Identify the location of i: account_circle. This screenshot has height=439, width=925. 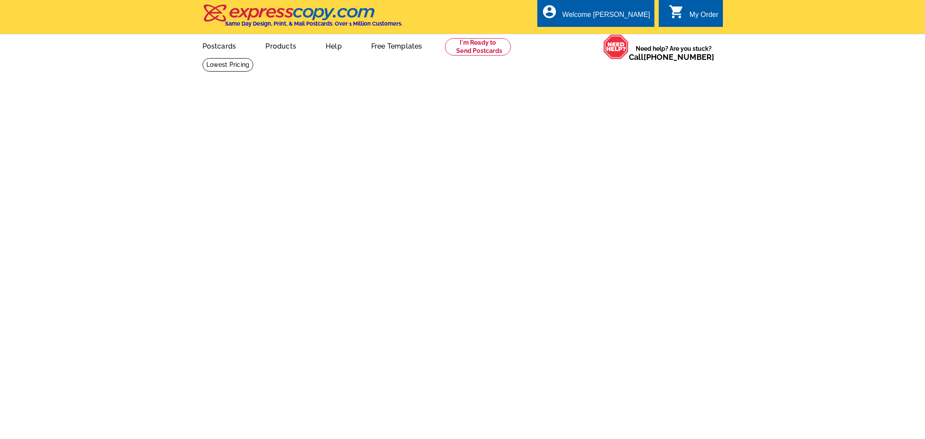
(550, 12).